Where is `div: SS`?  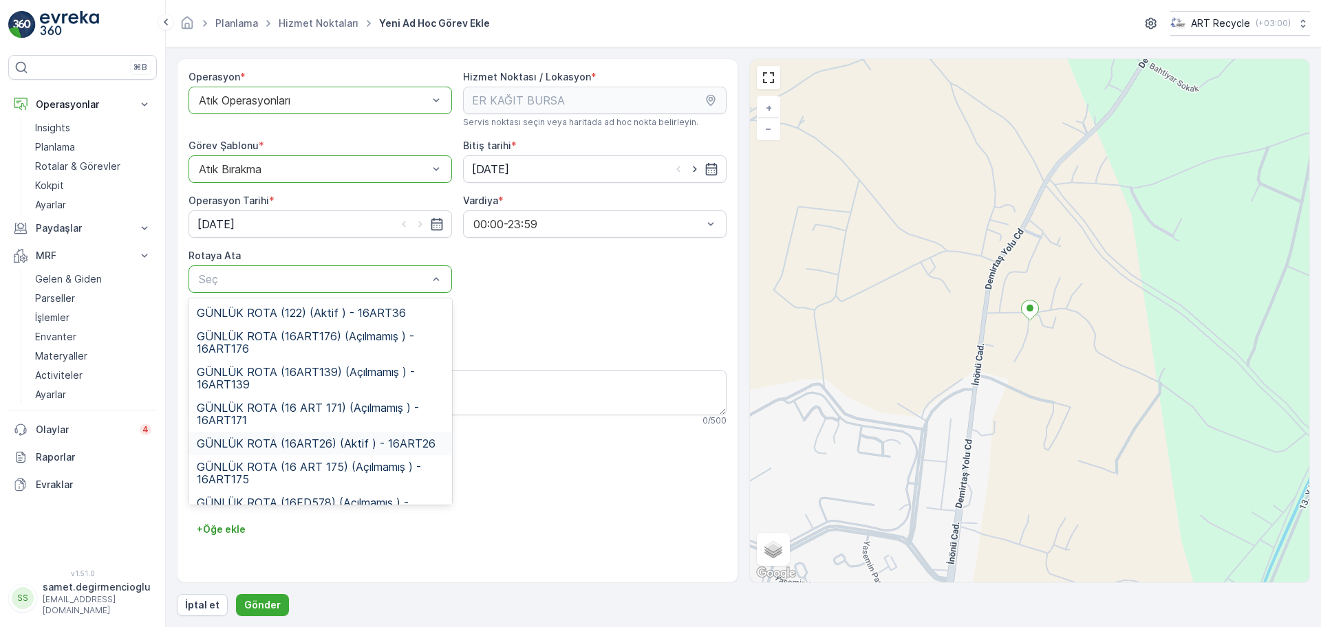
div: SS is located at coordinates (23, 598).